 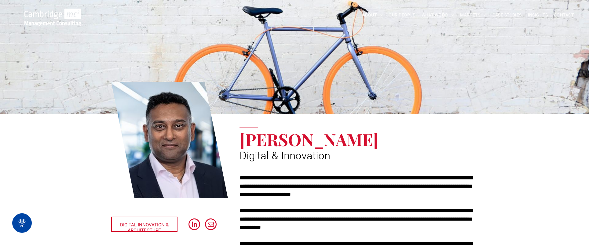 What do you see at coordinates (144, 228) in the screenshot?
I see `span: DIGITAL INNOVATION & ARCHITECTURE` at bounding box center [144, 228].